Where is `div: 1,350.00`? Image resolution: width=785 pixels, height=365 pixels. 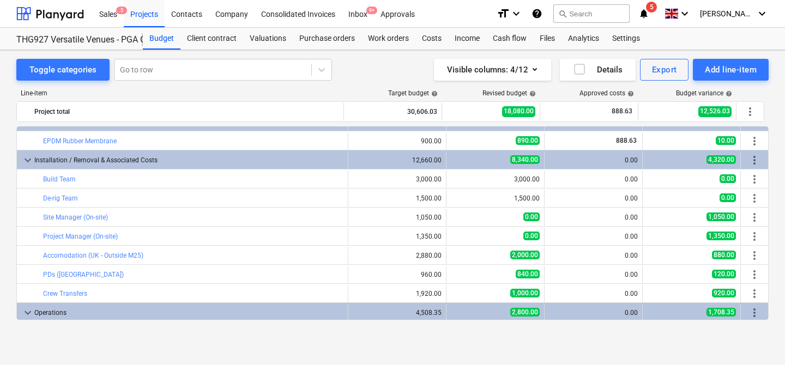
div: 1,350.00 is located at coordinates (397, 237).